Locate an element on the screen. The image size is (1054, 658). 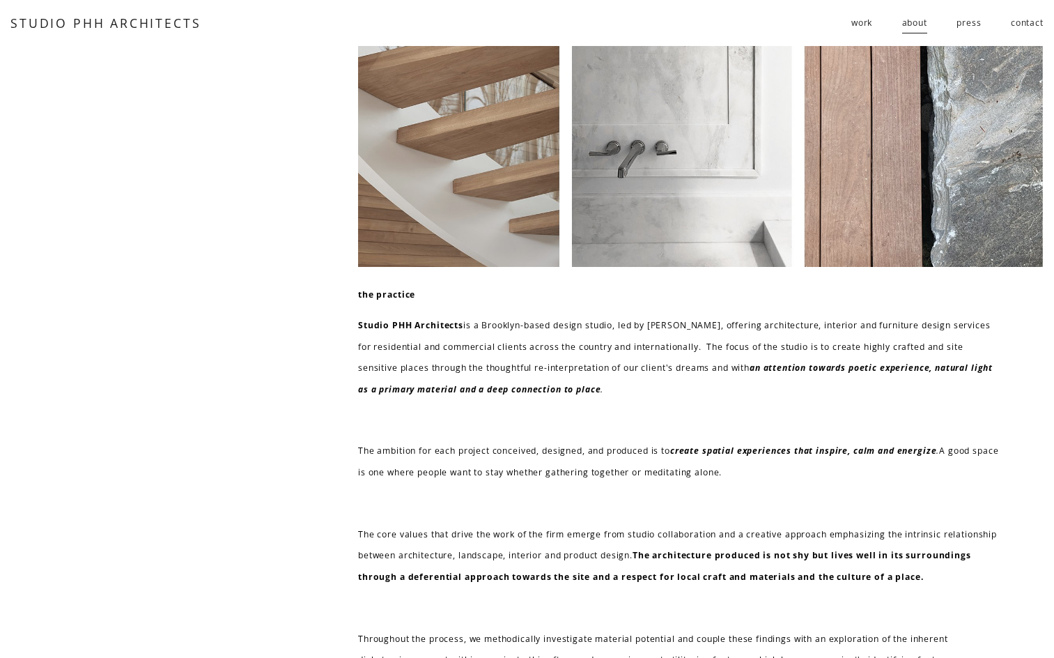
p: The core values that drive the work of the firm emerge from studio collaboration and a creative a... is located at coordinates (679, 555).